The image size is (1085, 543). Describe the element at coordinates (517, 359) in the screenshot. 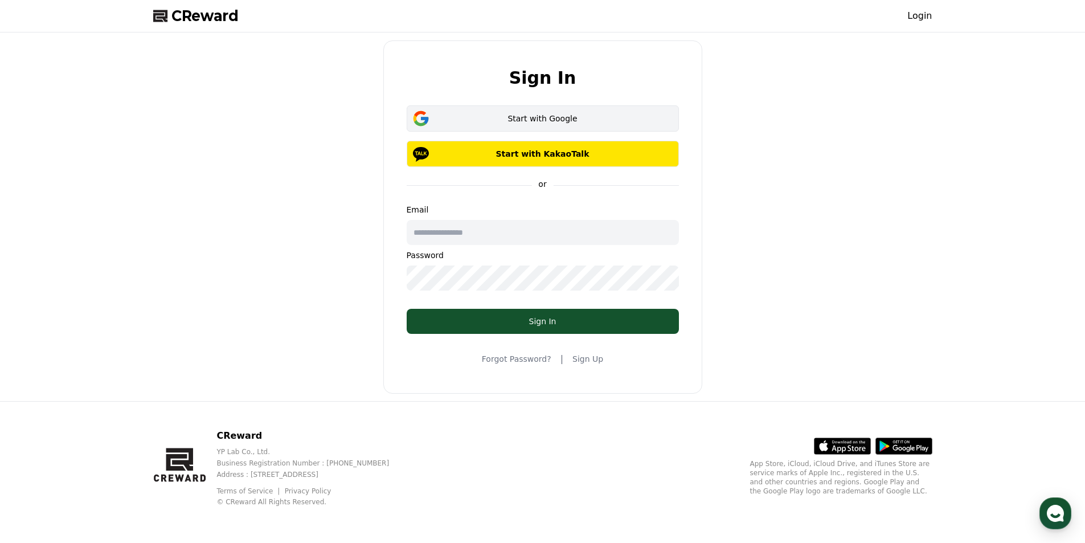

I see `a: Forgot Password?` at that location.